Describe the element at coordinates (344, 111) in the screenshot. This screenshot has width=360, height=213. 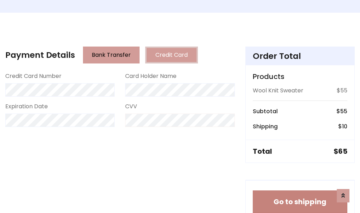
I see `span: 55` at that location.